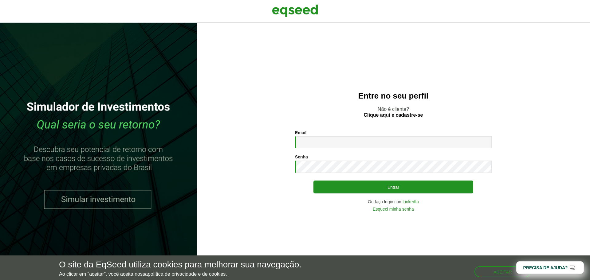 This screenshot has width=590, height=280. I want to click on img: EqSeed Logo, so click(295, 11).